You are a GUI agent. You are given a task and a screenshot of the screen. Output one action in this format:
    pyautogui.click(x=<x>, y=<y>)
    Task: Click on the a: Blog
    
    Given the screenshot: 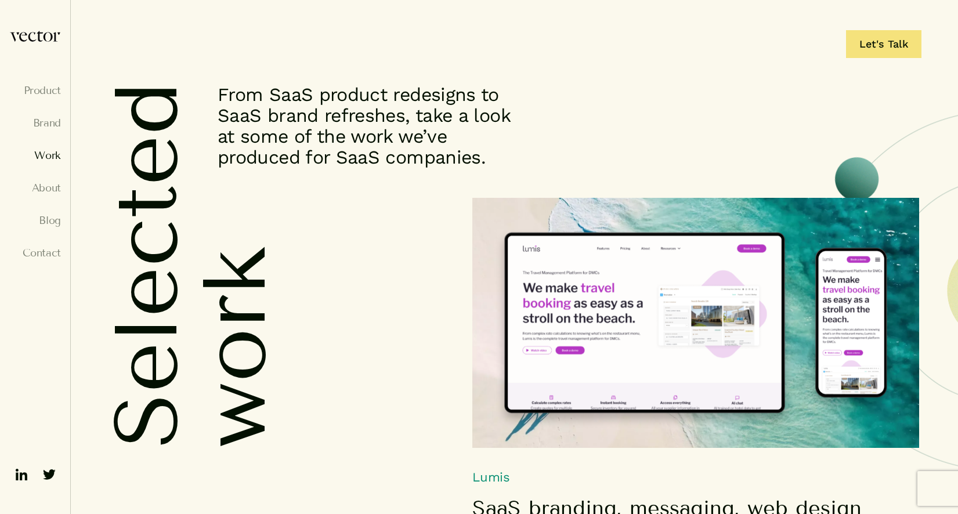 What is the action you would take?
    pyautogui.click(x=35, y=221)
    